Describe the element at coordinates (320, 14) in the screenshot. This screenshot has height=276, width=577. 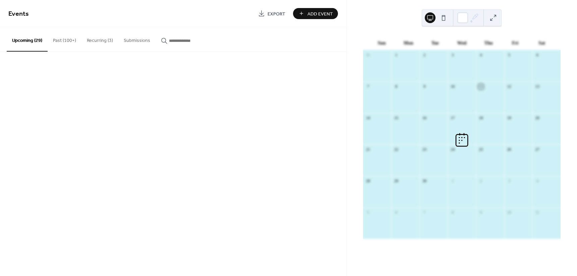
I see `span: Add Event` at that location.